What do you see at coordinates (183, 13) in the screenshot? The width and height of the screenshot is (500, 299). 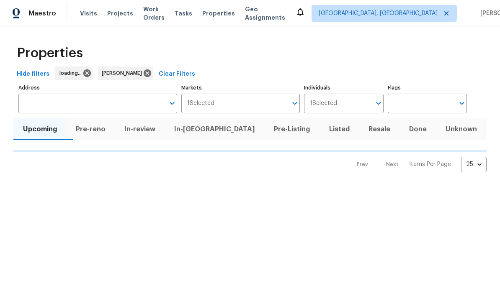 I see `span: Tasks` at bounding box center [183, 13].